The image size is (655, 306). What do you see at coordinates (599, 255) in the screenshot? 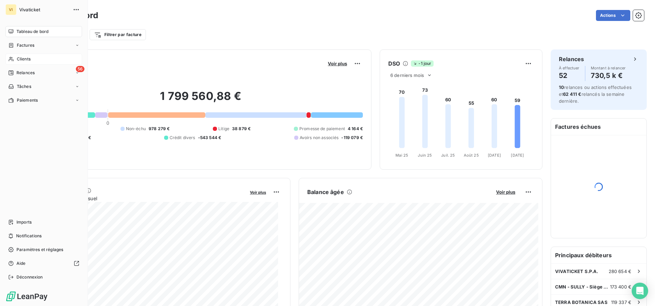
I see `h6: Principaux débiteurs` at bounding box center [599, 255].